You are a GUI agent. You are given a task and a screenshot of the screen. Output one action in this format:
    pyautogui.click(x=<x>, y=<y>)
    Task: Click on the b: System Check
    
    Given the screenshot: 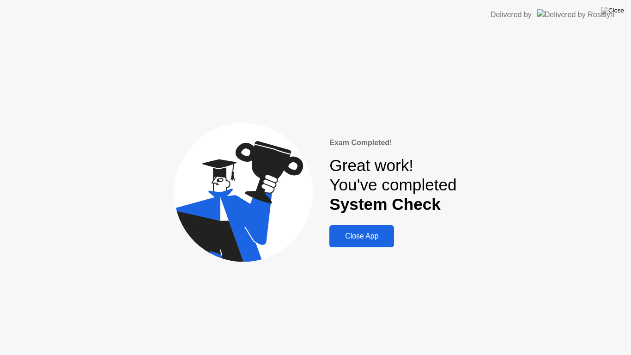 What is the action you would take?
    pyautogui.click(x=385, y=204)
    